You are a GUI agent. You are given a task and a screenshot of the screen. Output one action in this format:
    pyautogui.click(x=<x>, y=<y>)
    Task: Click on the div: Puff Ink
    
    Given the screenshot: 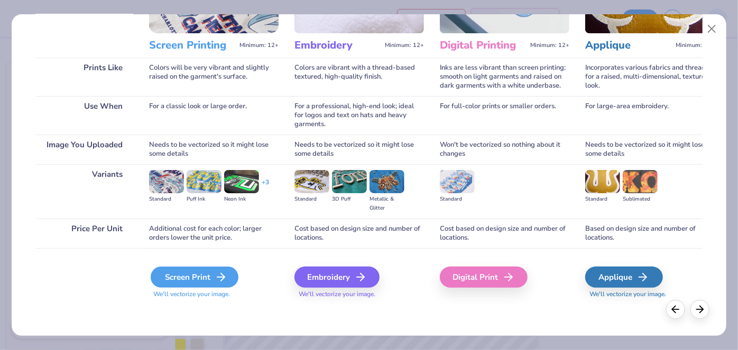 What is the action you would take?
    pyautogui.click(x=204, y=199)
    